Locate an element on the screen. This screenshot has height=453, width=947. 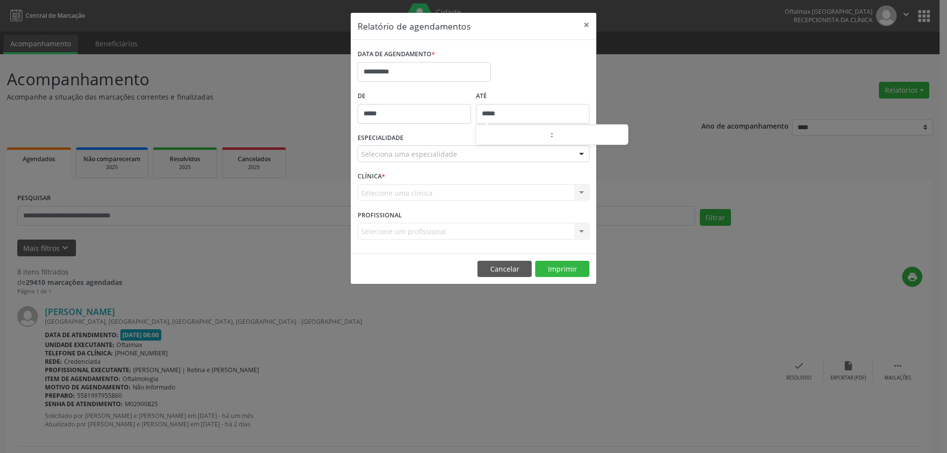
h5: Relatório de agendamentos is located at coordinates (414, 26).